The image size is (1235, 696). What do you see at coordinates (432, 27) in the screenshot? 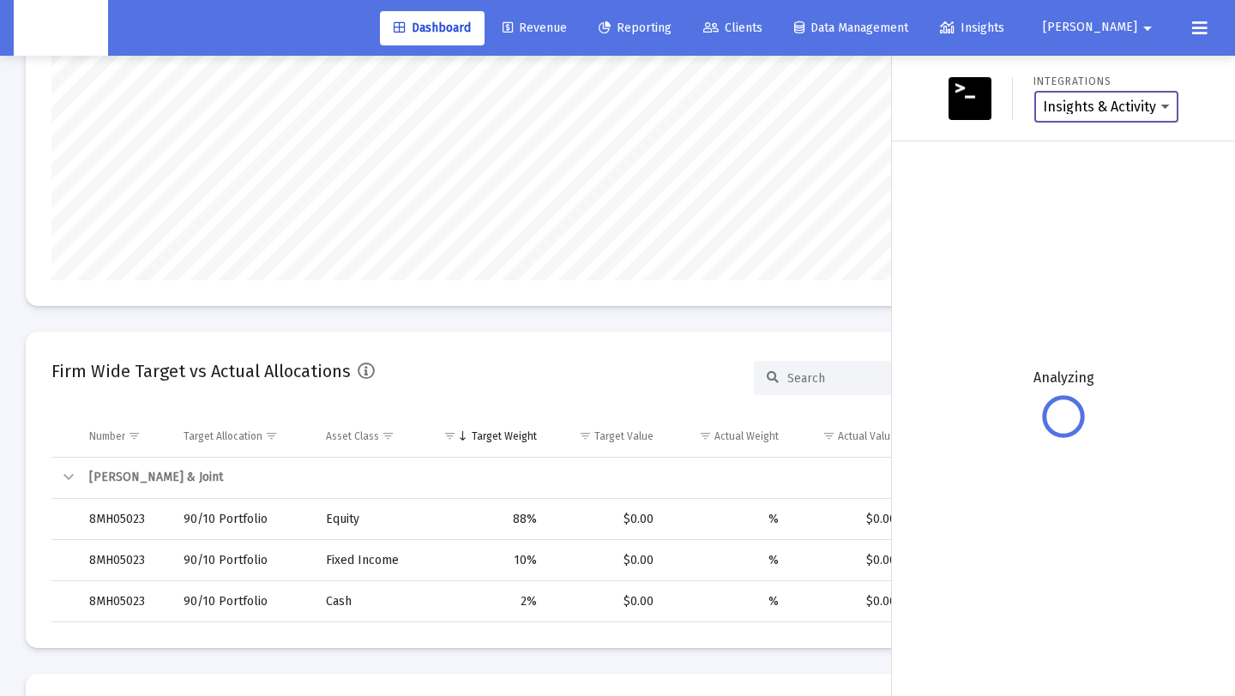
I see `span: Dashboard` at bounding box center [432, 27].